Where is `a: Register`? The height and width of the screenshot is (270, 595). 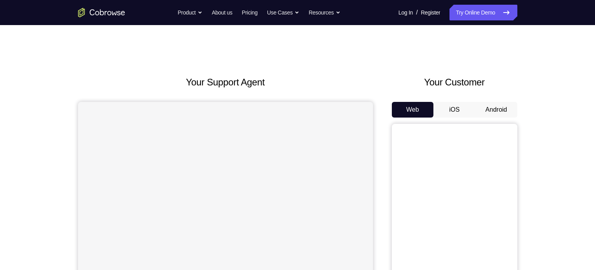 a: Register is located at coordinates (431, 13).